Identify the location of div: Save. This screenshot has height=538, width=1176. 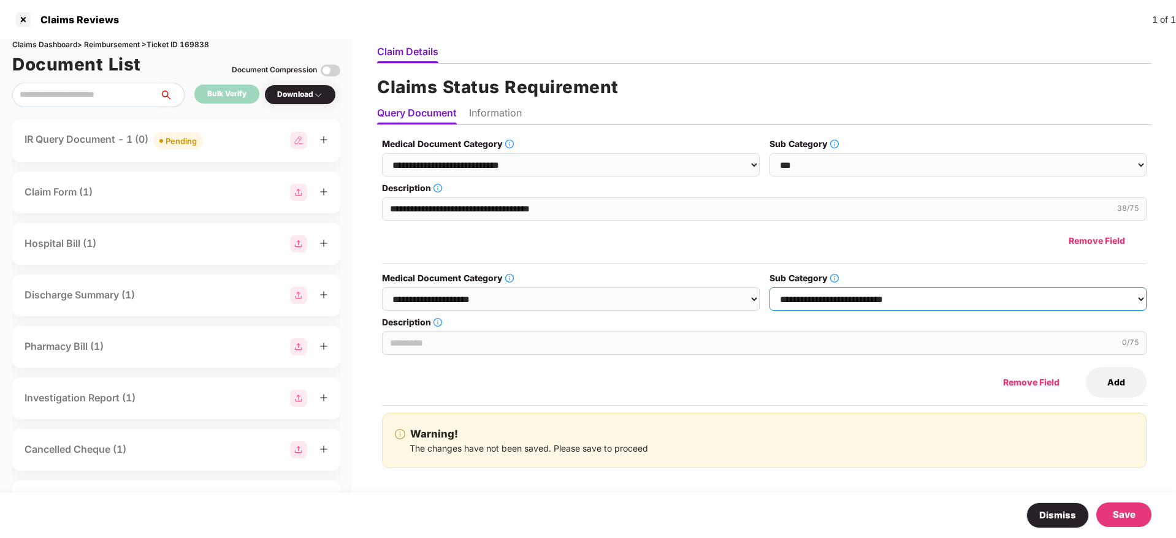
(1124, 515).